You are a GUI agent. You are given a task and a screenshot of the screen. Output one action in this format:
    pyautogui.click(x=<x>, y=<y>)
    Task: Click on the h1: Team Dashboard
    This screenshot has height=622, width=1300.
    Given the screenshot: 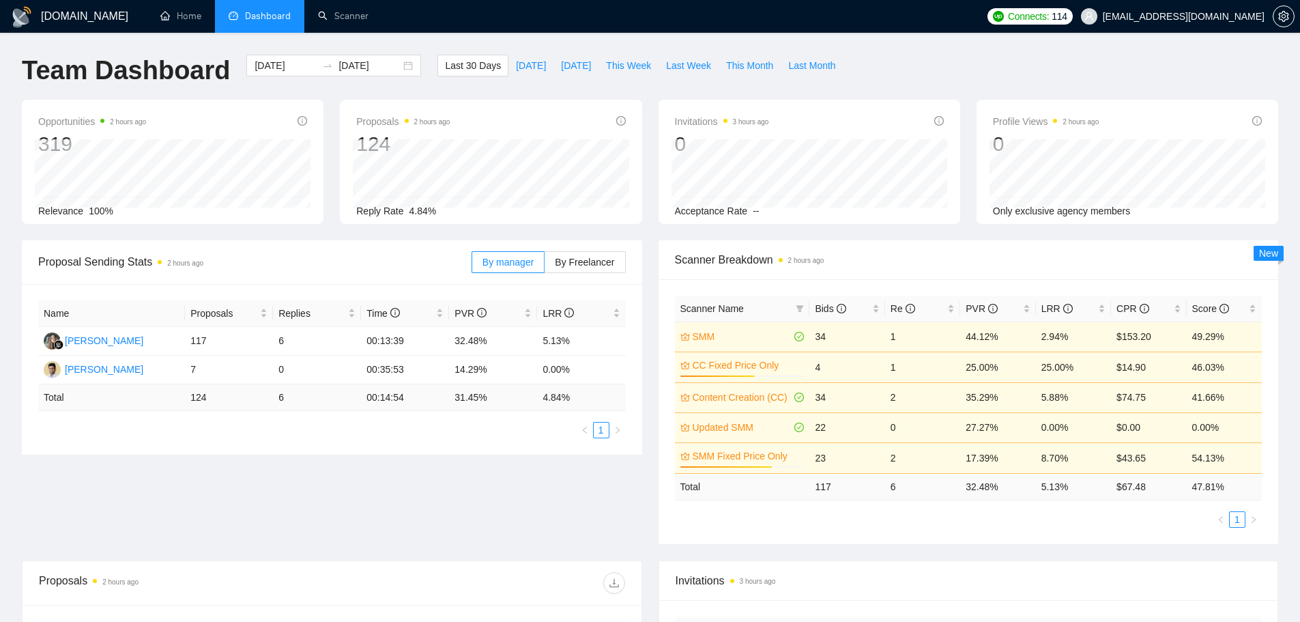 What is the action you would take?
    pyautogui.click(x=126, y=70)
    